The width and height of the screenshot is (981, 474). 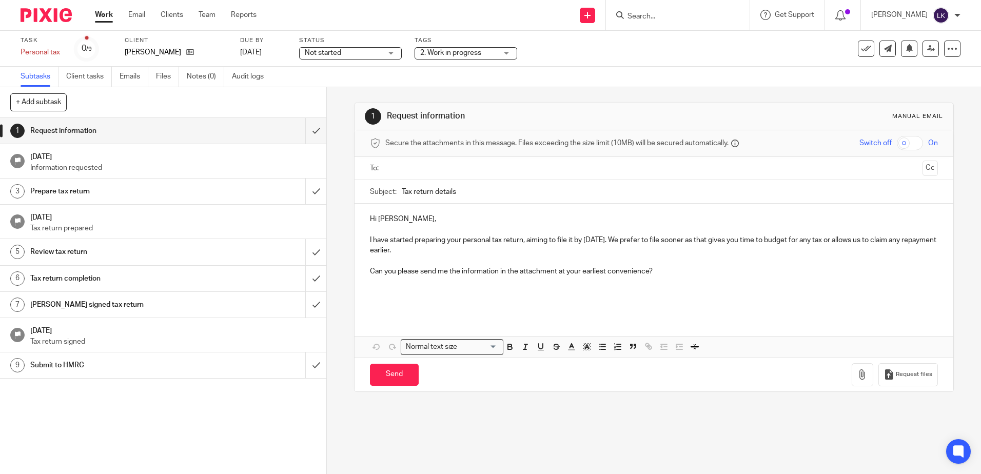 I want to click on h1: Submit to HMRC, so click(x=119, y=365).